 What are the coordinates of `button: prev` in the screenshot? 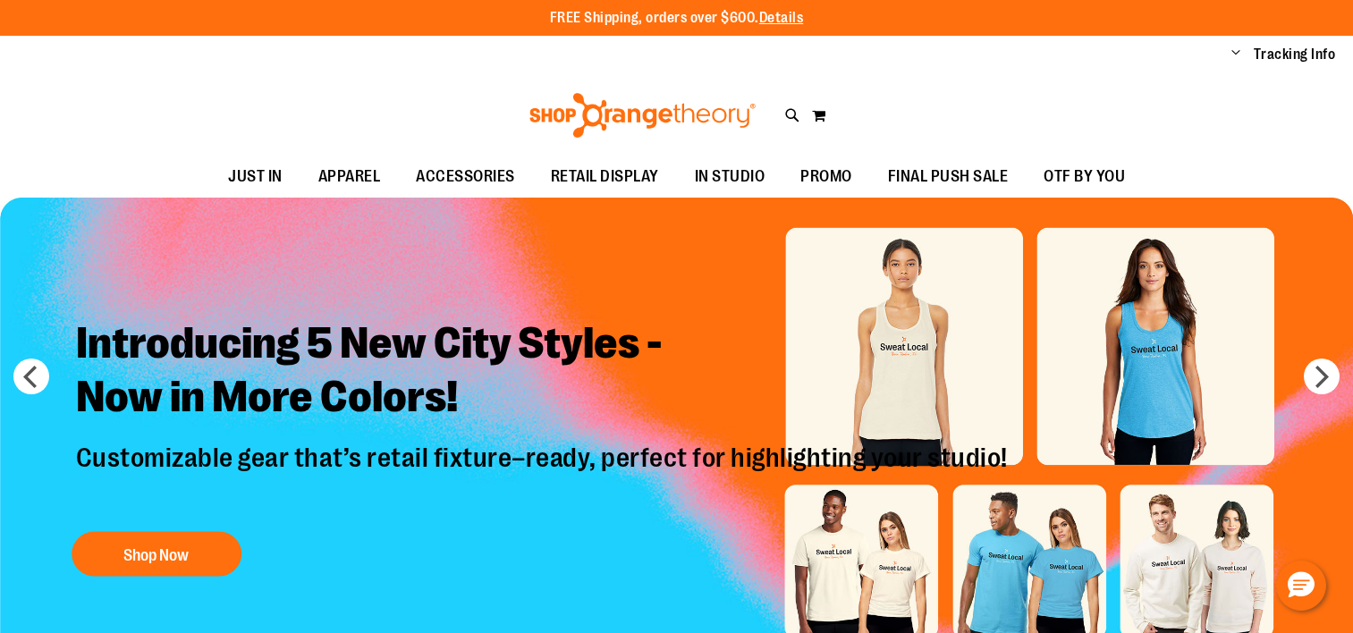 It's located at (31, 376).